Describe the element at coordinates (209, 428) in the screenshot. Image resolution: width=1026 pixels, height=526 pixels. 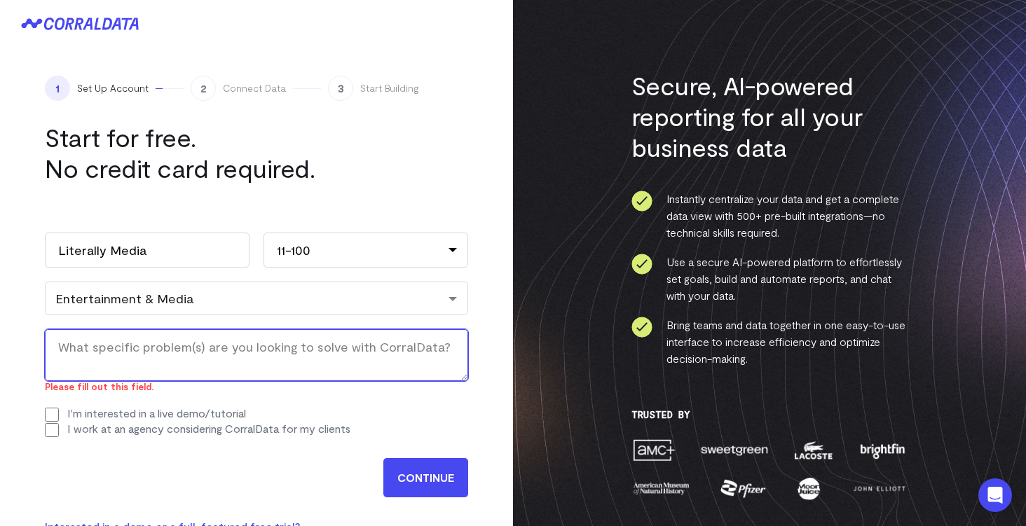
I see `label: I work at an agency considering CorralData for my clients` at that location.